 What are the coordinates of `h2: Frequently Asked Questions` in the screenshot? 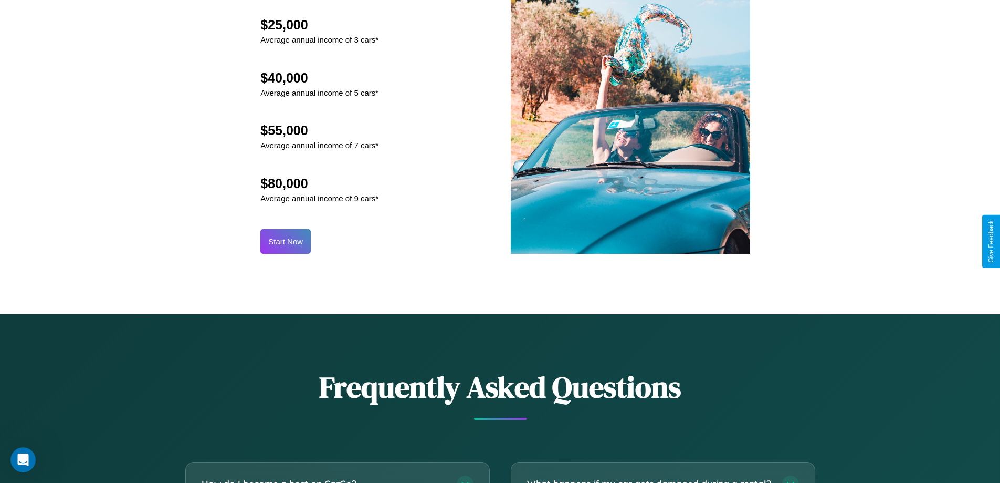 It's located at (501, 387).